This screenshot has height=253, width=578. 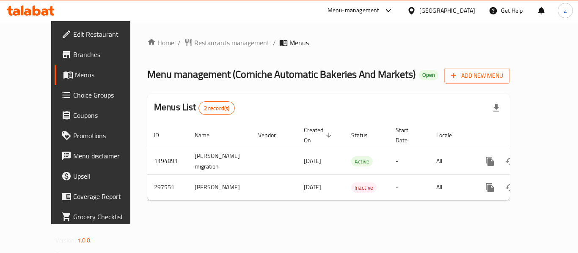 I want to click on td: 297551, so click(x=167, y=187).